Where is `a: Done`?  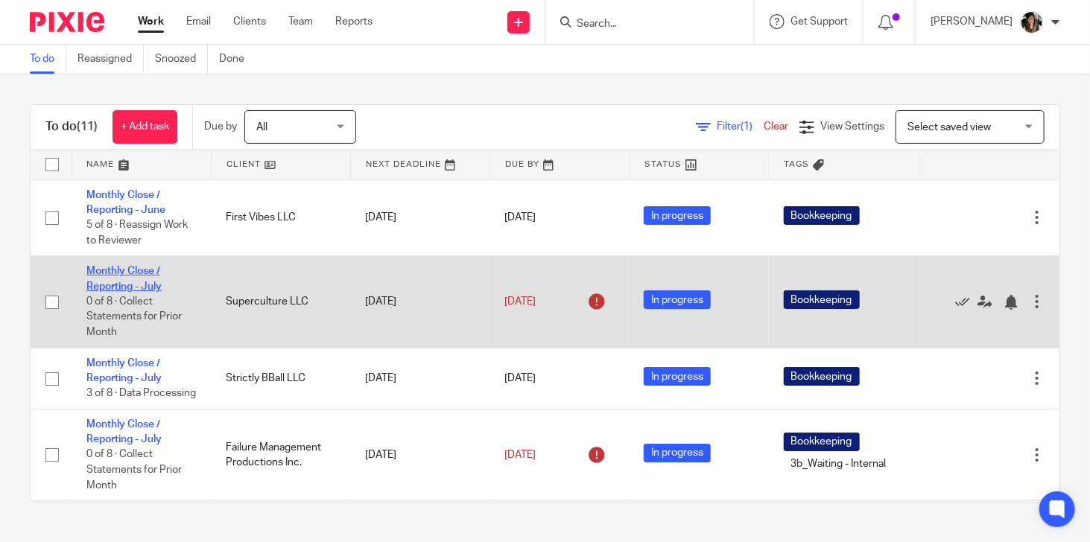 a: Done is located at coordinates (237, 59).